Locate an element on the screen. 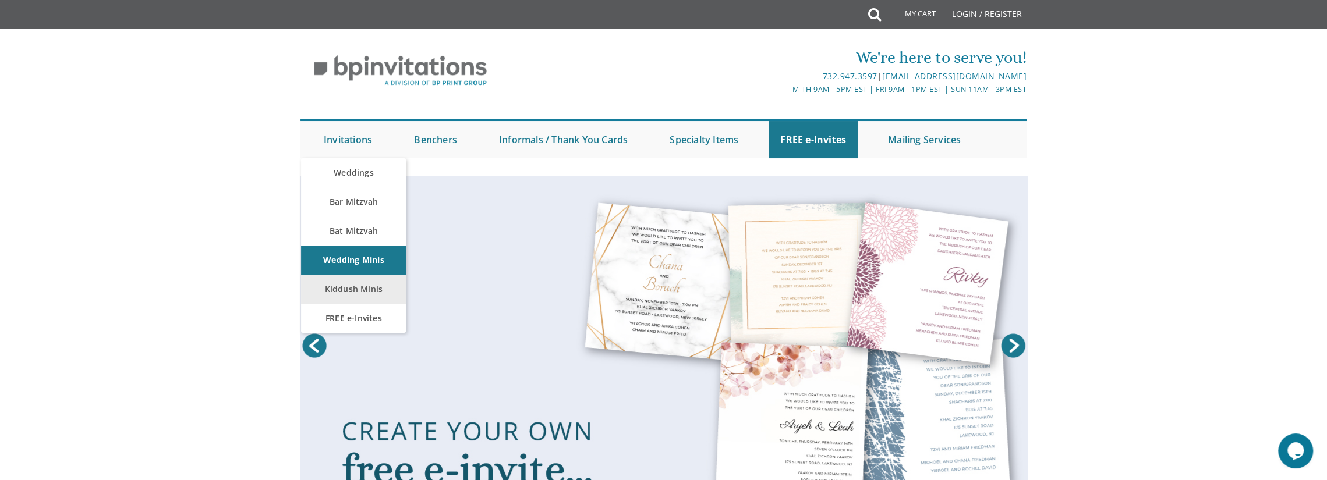 Image resolution: width=1327 pixels, height=480 pixels. a: Benchers is located at coordinates (436, 140).